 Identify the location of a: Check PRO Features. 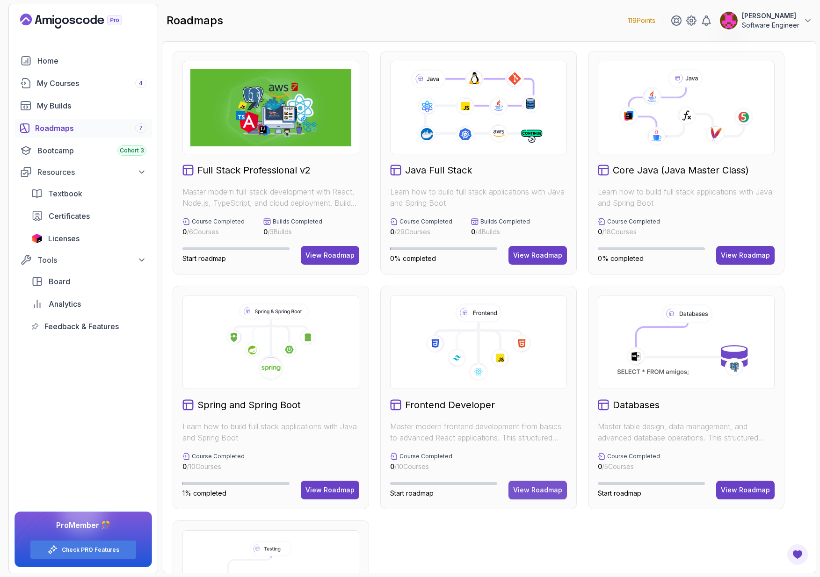
(90, 550).